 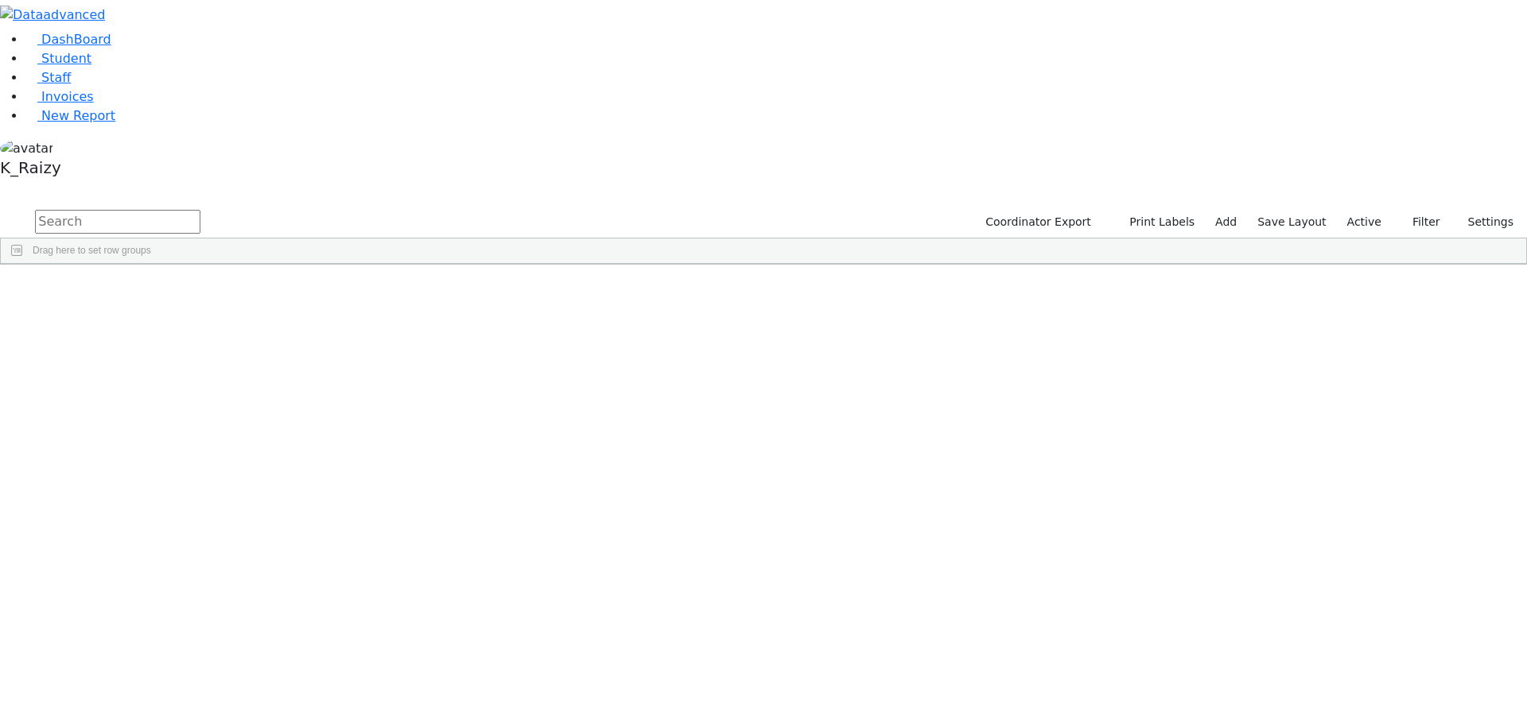 What do you see at coordinates (76, 39) in the screenshot?
I see `span: DashBoard` at bounding box center [76, 39].